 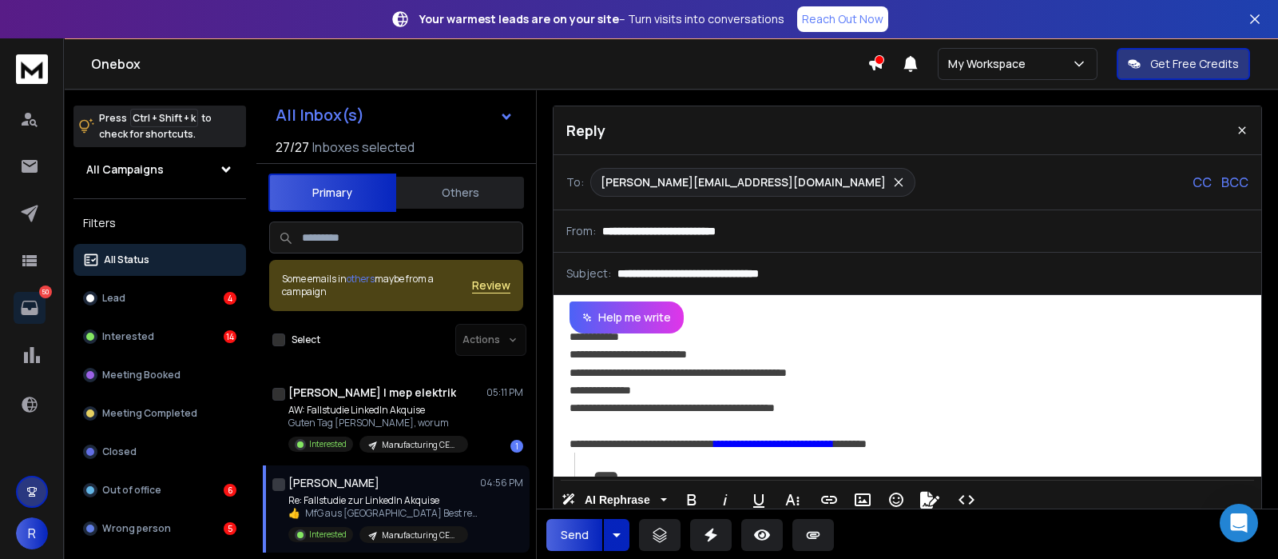 What do you see at coordinates (1235, 182) in the screenshot?
I see `p: BCC` at bounding box center [1235, 182].